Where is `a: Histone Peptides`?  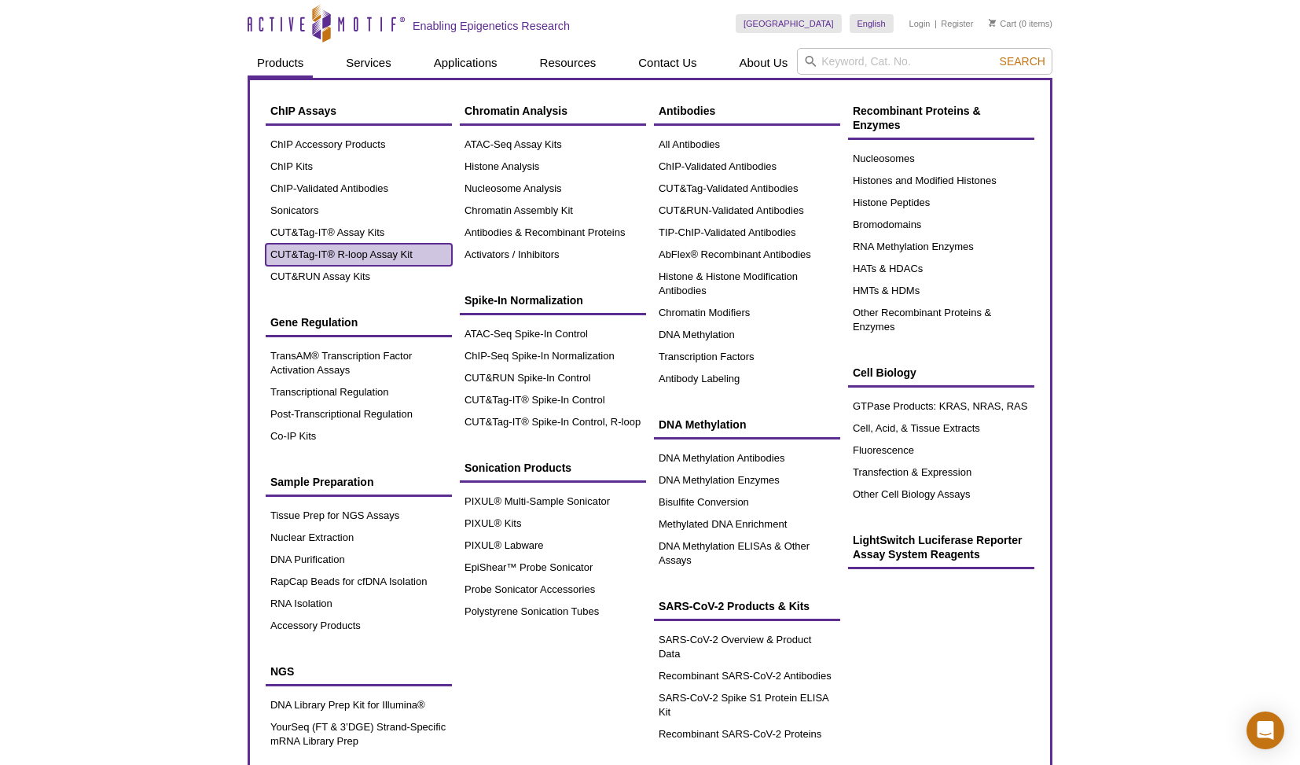
a: Histone Peptides is located at coordinates (941, 203).